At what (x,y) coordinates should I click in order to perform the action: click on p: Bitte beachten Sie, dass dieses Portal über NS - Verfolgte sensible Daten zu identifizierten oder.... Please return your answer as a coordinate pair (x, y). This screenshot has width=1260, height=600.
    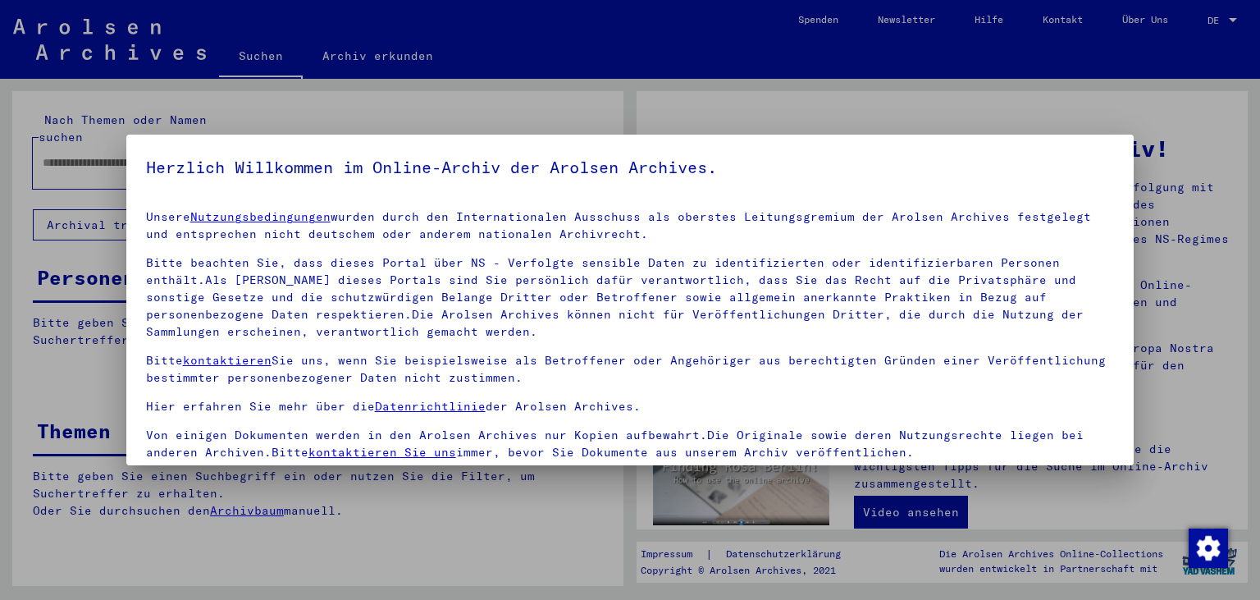
    Looking at the image, I should click on (630, 297).